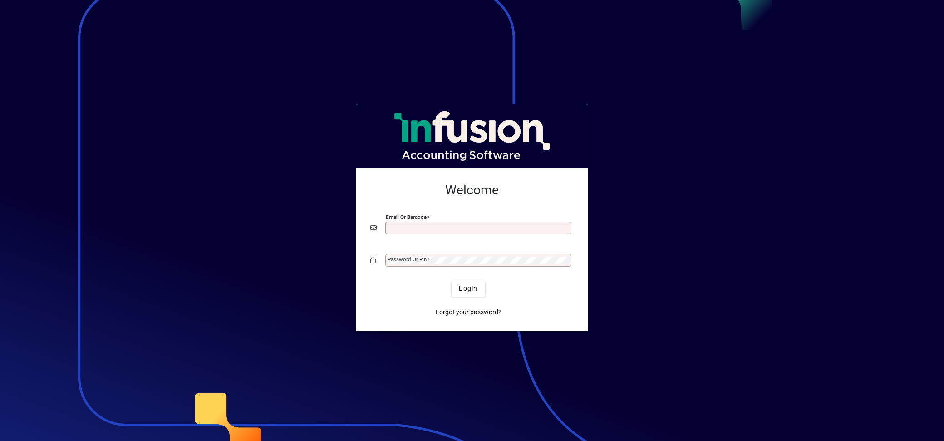 The width and height of the screenshot is (944, 441). Describe the element at coordinates (468, 312) in the screenshot. I see `span: Forgot your password?` at that location.